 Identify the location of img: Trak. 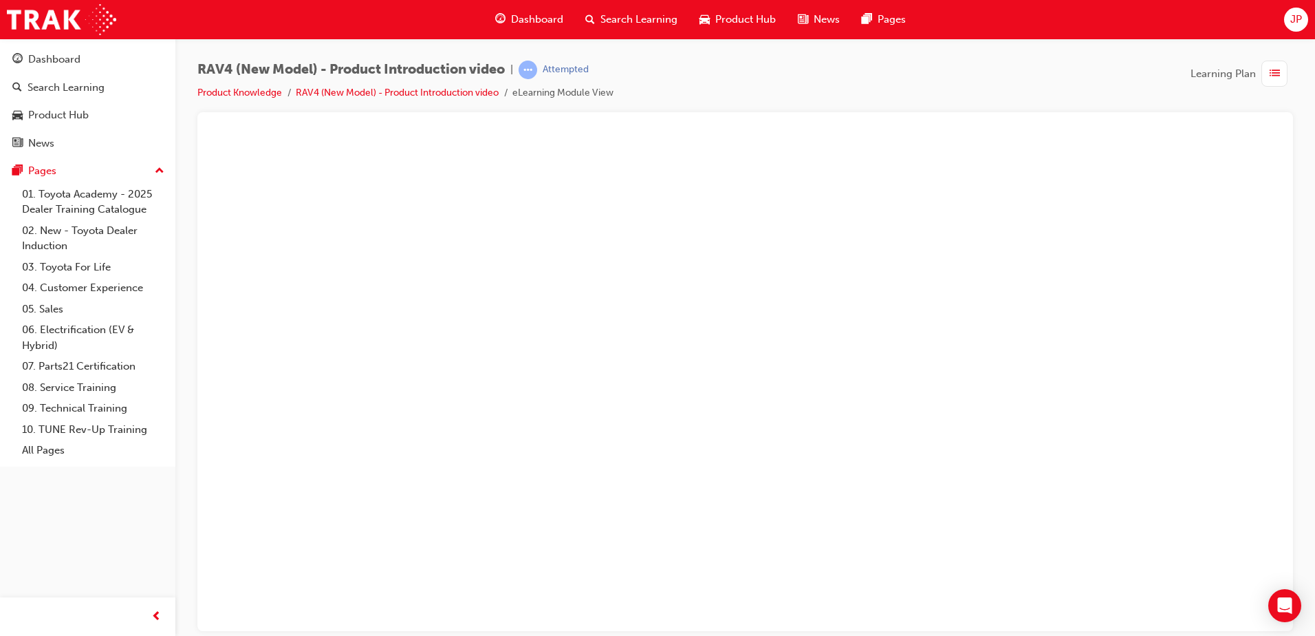
(61, 19).